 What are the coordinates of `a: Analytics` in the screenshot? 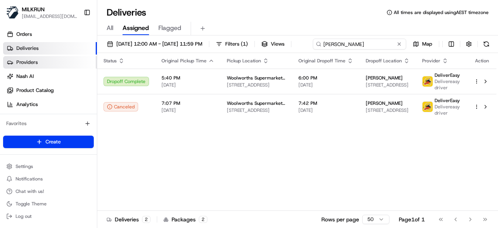 It's located at (50, 104).